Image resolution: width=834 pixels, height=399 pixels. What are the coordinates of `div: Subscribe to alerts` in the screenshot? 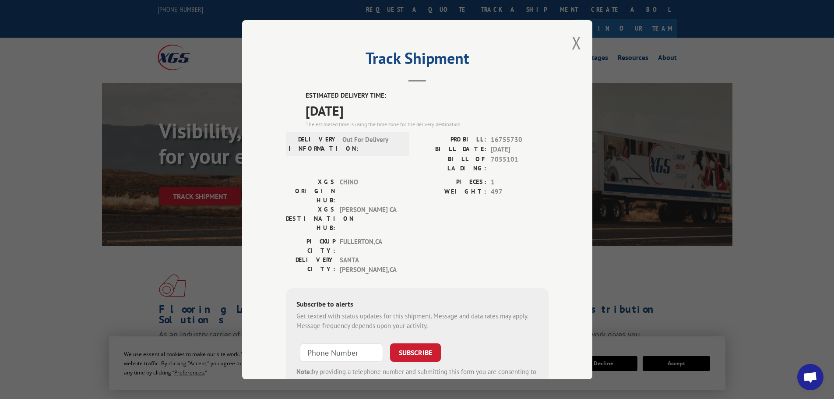 It's located at (417, 304).